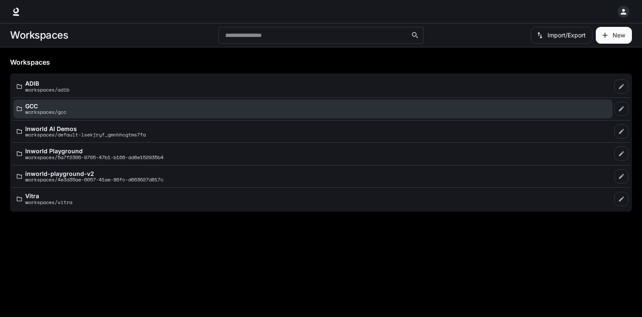 The height and width of the screenshot is (317, 642). I want to click on p: GCC, so click(46, 106).